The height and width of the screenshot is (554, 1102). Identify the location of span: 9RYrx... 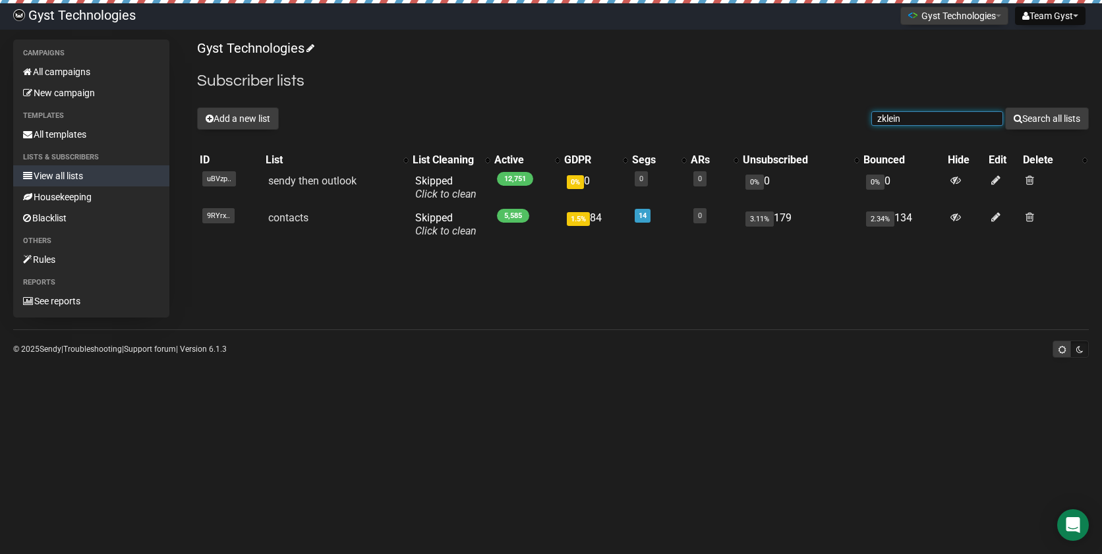
(218, 215).